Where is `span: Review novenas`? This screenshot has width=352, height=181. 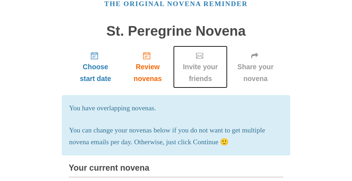
span: Review novenas is located at coordinates (148, 73).